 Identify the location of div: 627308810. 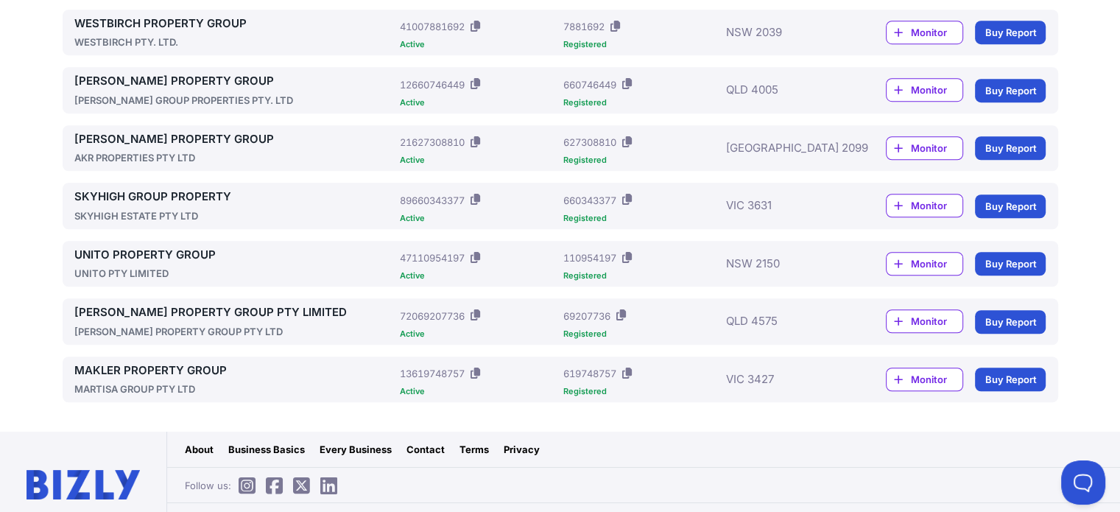
(589, 142).